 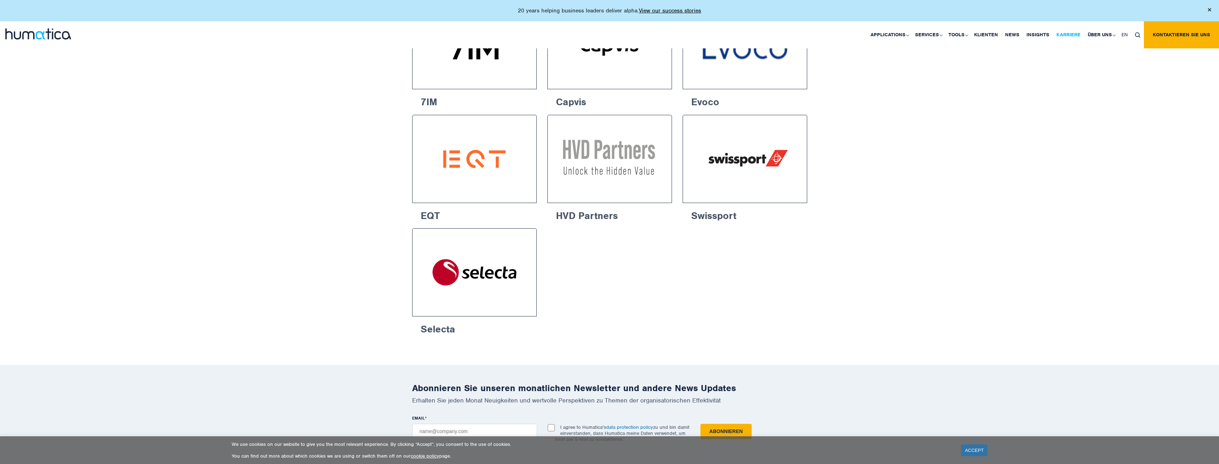 What do you see at coordinates (622, 433) in the screenshot?
I see `p: I agree to Humatica's zu und bin damit einverstanden, dass Humatica meine Daten verwendet, um mic...` at bounding box center [622, 433].